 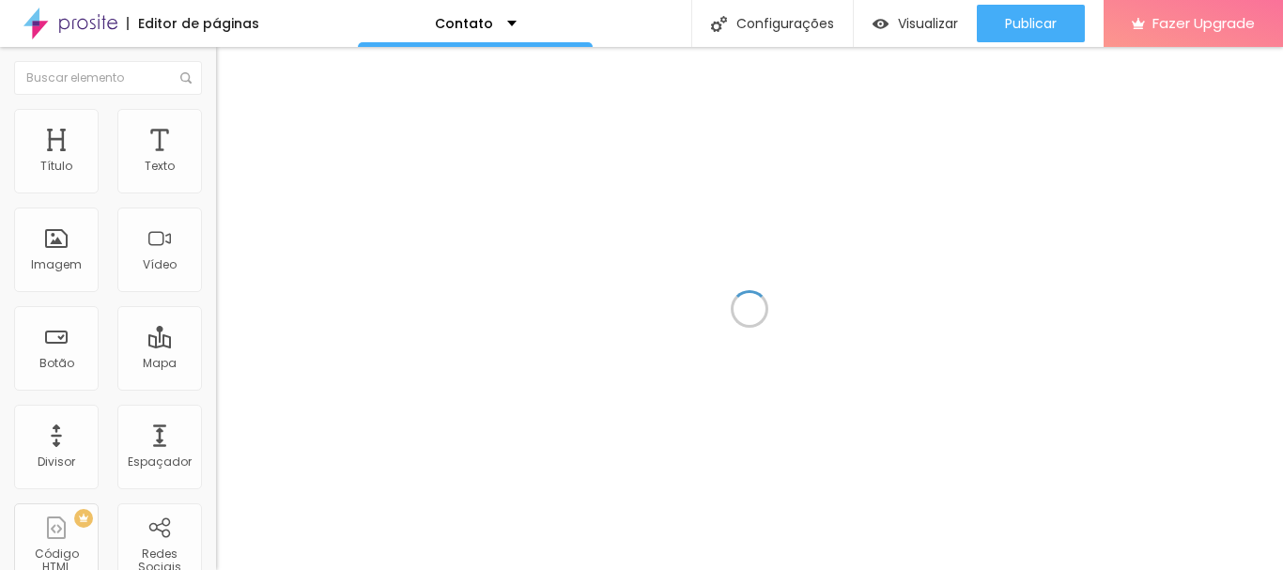 I want to click on span: Fazer Upgrade, so click(x=1203, y=23).